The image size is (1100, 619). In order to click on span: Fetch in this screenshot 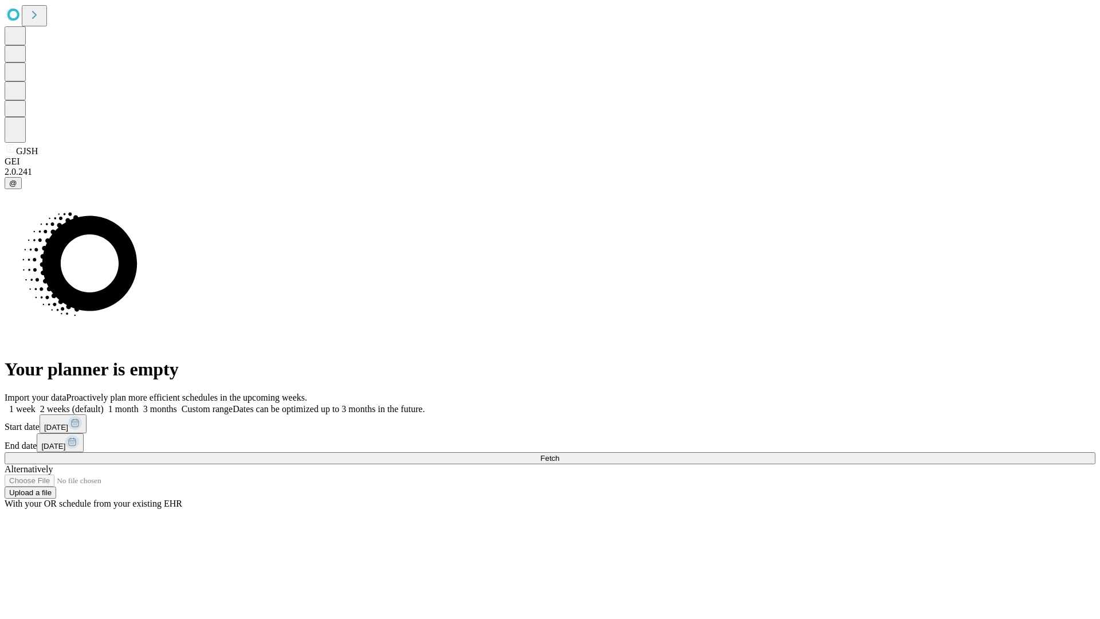, I will do `click(549, 458)`.